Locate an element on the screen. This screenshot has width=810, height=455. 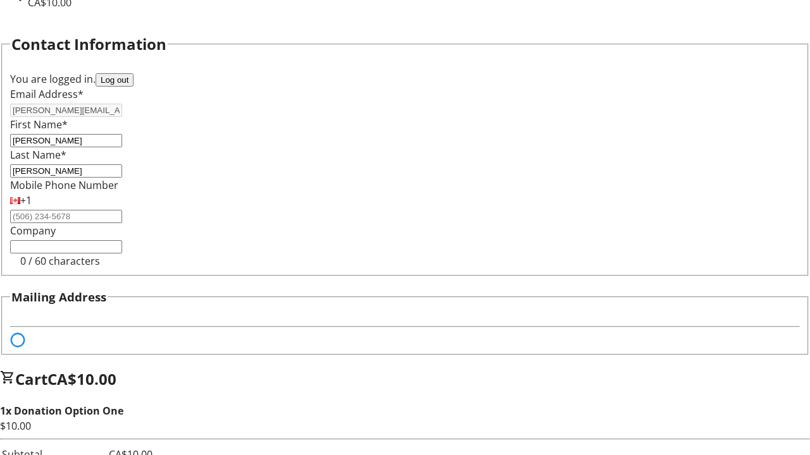
span: CA$10.00 is located at coordinates (82, 379).